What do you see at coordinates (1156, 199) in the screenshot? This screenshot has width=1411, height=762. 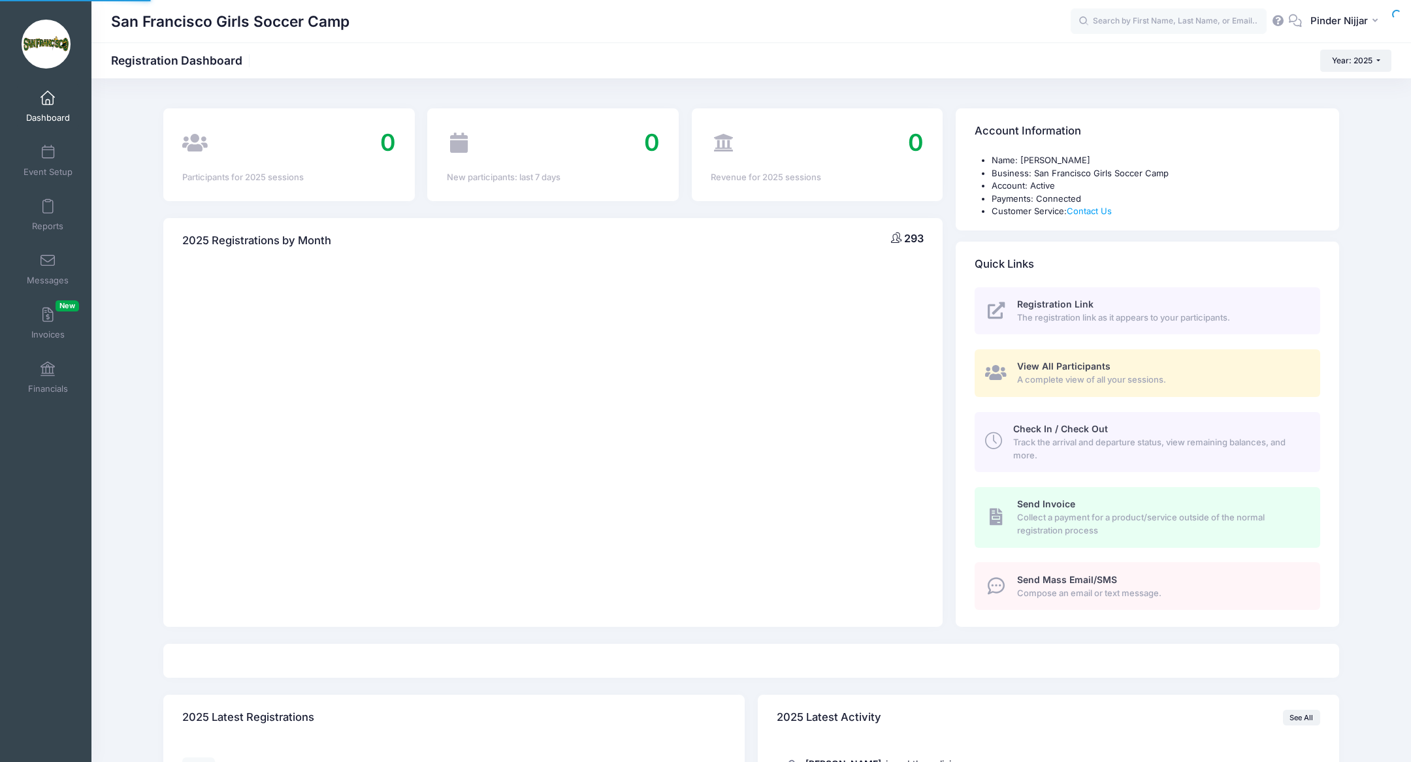 I see `li: Payments: Connected` at bounding box center [1156, 199].